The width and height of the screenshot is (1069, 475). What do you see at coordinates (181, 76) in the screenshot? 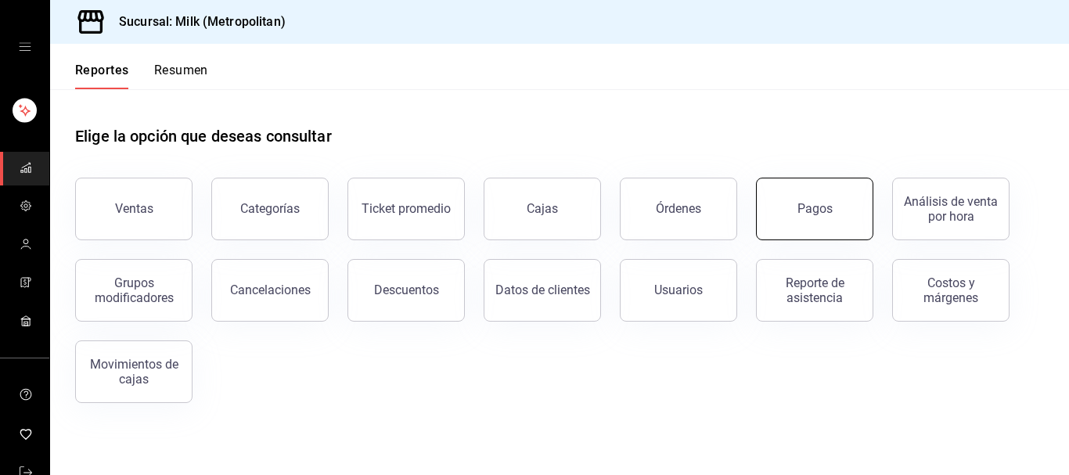
I see `button: Resumen` at bounding box center [181, 76].